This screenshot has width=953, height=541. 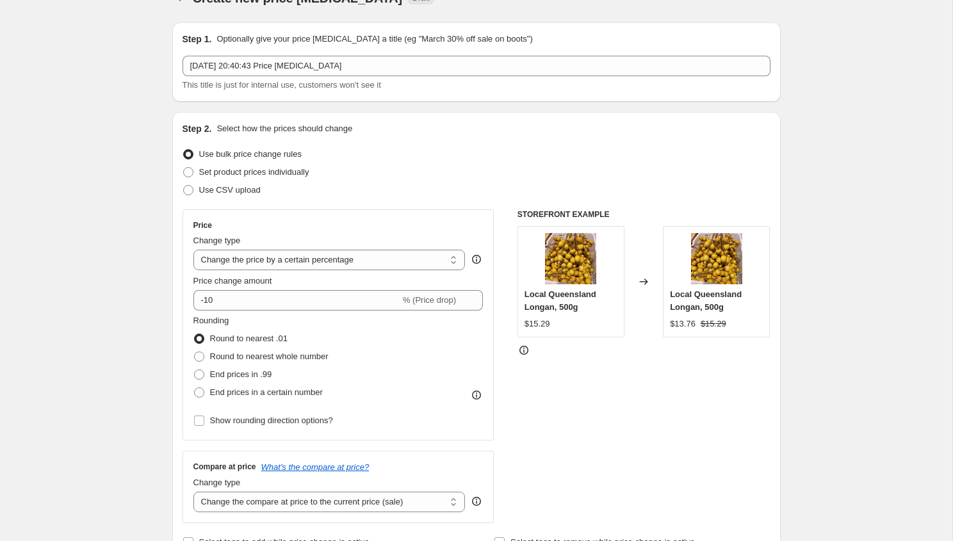 I want to click on span: Use bulk price change rules, so click(x=250, y=154).